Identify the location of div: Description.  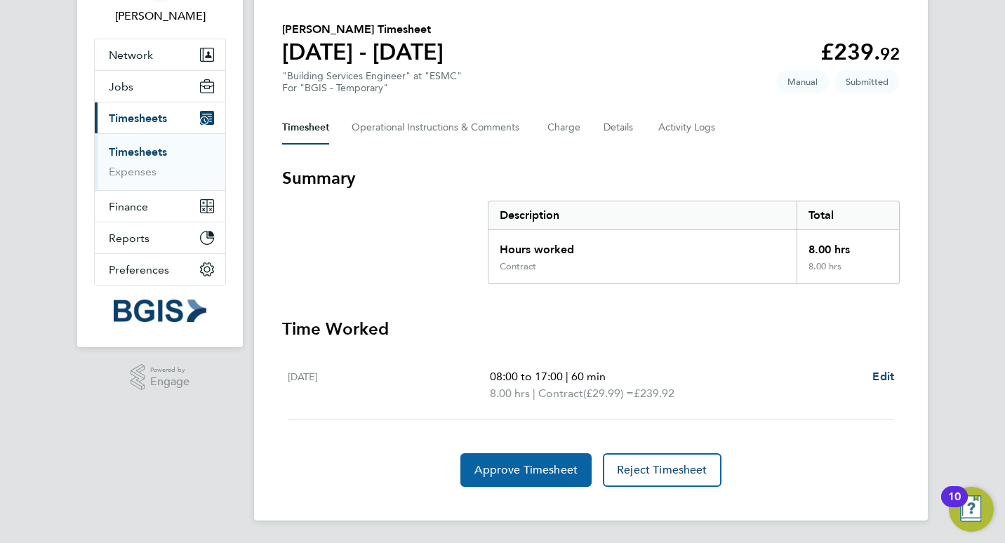
(642, 215).